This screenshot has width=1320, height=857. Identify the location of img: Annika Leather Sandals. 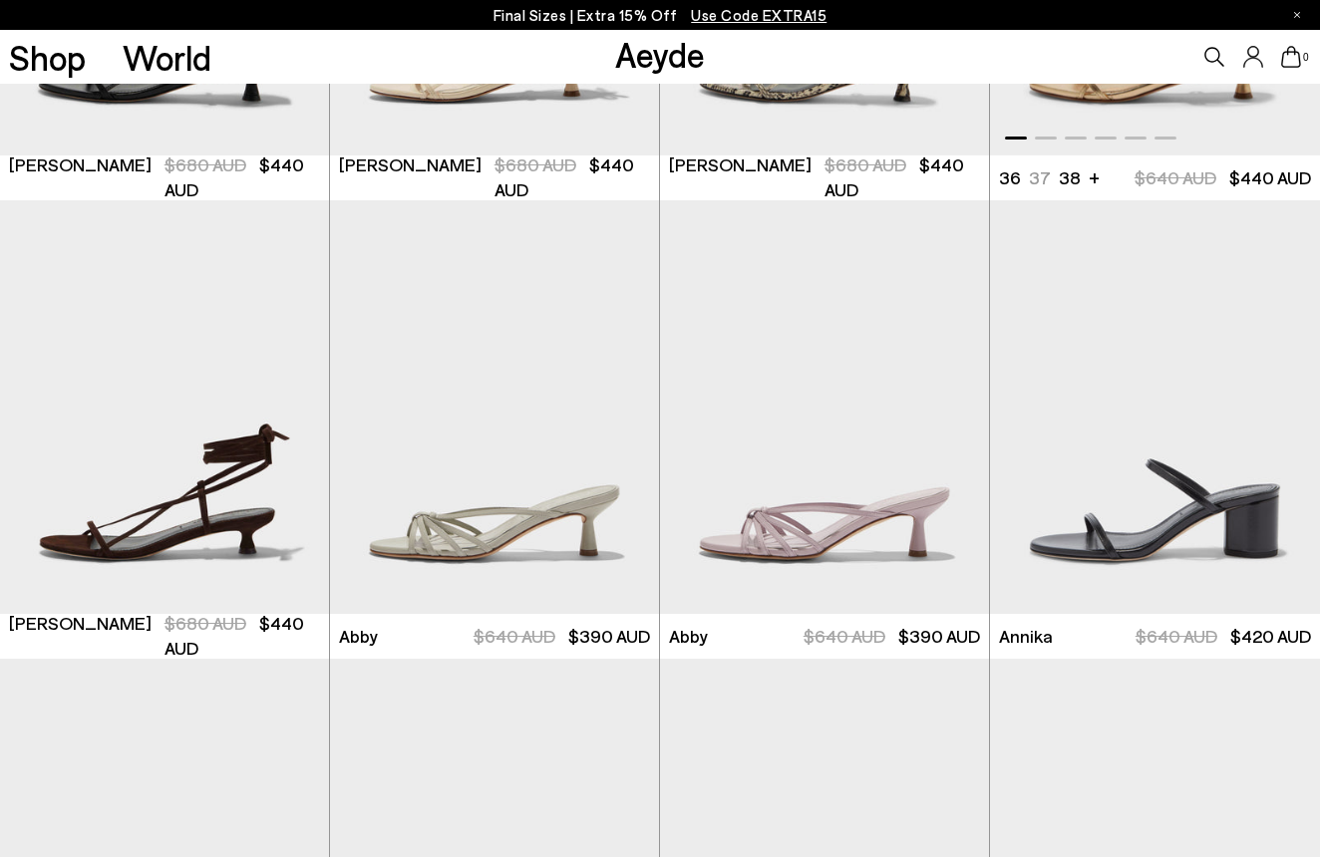
(1154, 407).